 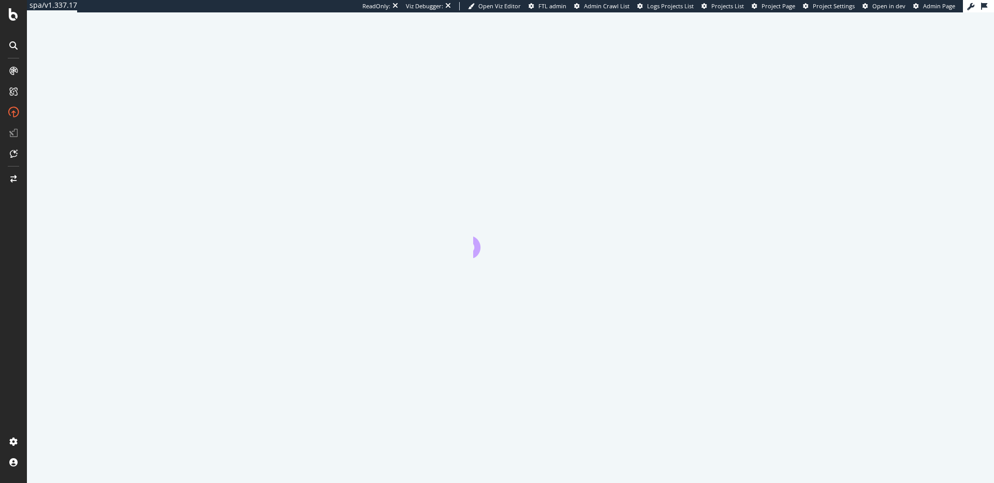 I want to click on a: Admin Crawl List, so click(x=601, y=6).